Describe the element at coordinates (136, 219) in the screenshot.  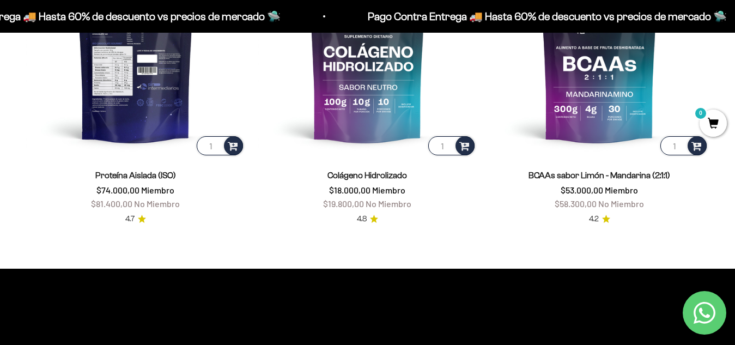
I see `a: 4.74.7 de 5.0 estrellas` at that location.